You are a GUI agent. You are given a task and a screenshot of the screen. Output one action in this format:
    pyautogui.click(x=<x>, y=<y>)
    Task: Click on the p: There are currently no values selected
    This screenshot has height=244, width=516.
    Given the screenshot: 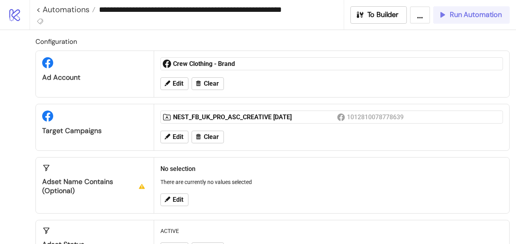 What is the action you would take?
    pyautogui.click(x=332, y=182)
    